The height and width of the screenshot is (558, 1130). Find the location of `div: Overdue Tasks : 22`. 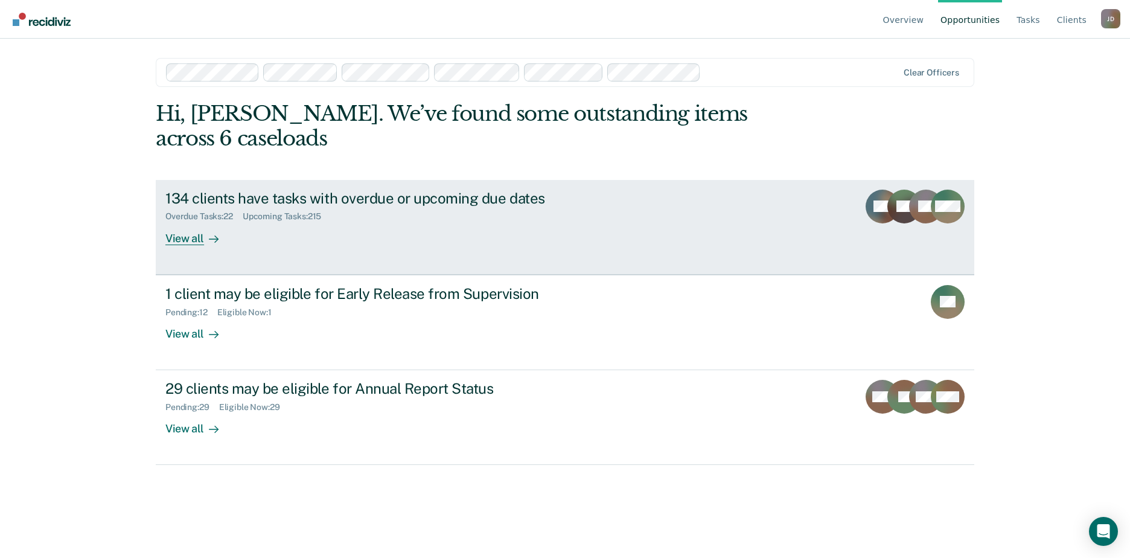

div: Overdue Tasks : 22 is located at coordinates (204, 216).